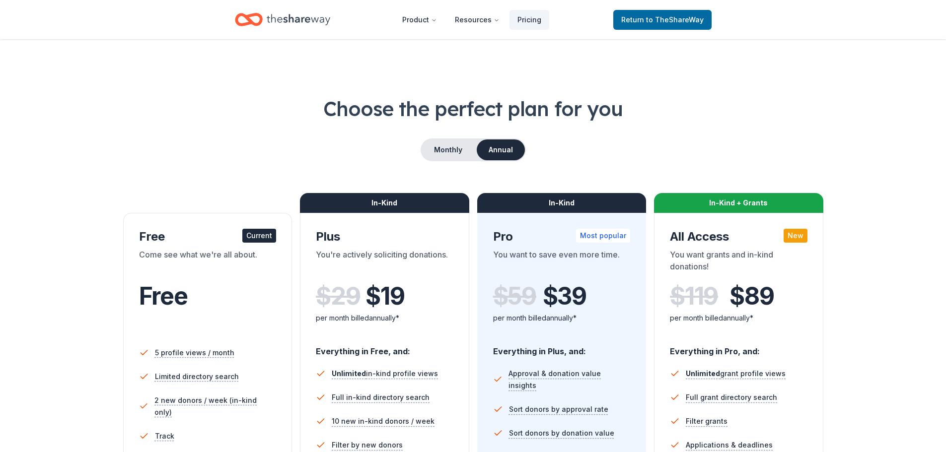 The image size is (946, 452). I want to click on span: Full grant directory search, so click(732, 398).